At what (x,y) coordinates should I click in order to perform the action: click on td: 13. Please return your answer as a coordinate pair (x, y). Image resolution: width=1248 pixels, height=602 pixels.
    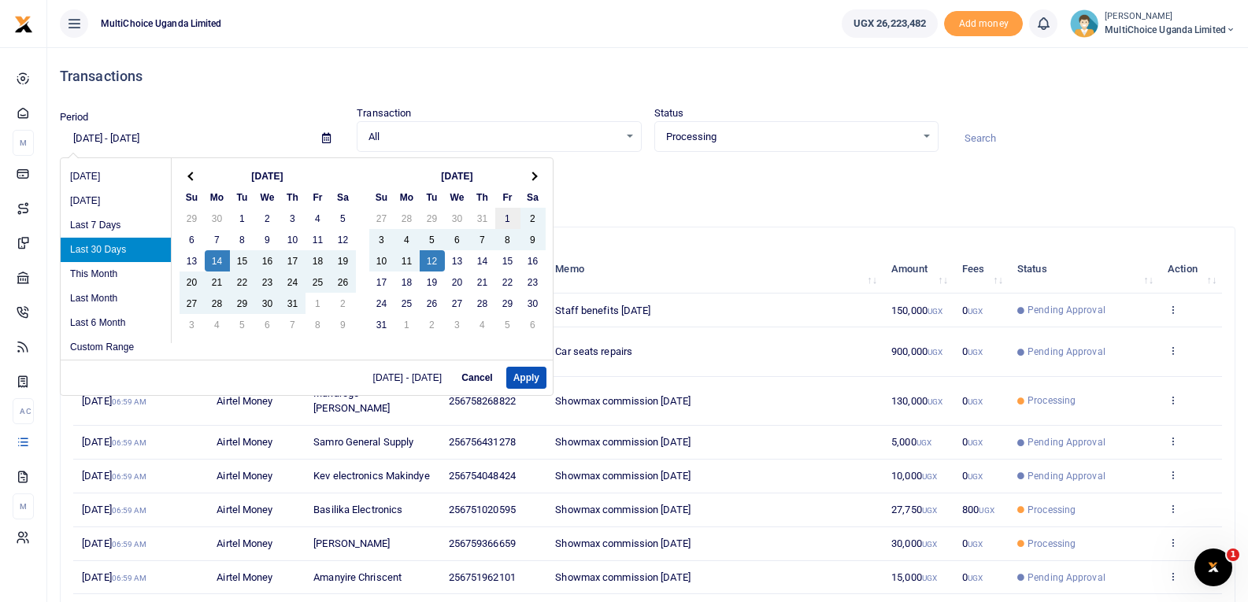
    Looking at the image, I should click on (457, 261).